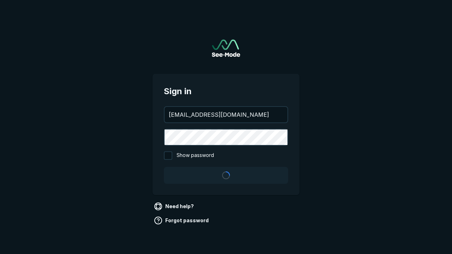  What do you see at coordinates (226, 48) in the screenshot?
I see `img: See-Mode Logo` at bounding box center [226, 48].